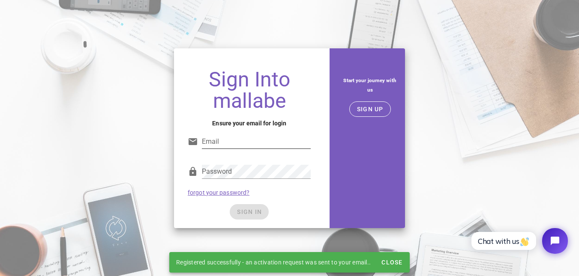 The height and width of the screenshot is (276, 579). I want to click on h4: Ensure your email for login, so click(249, 123).